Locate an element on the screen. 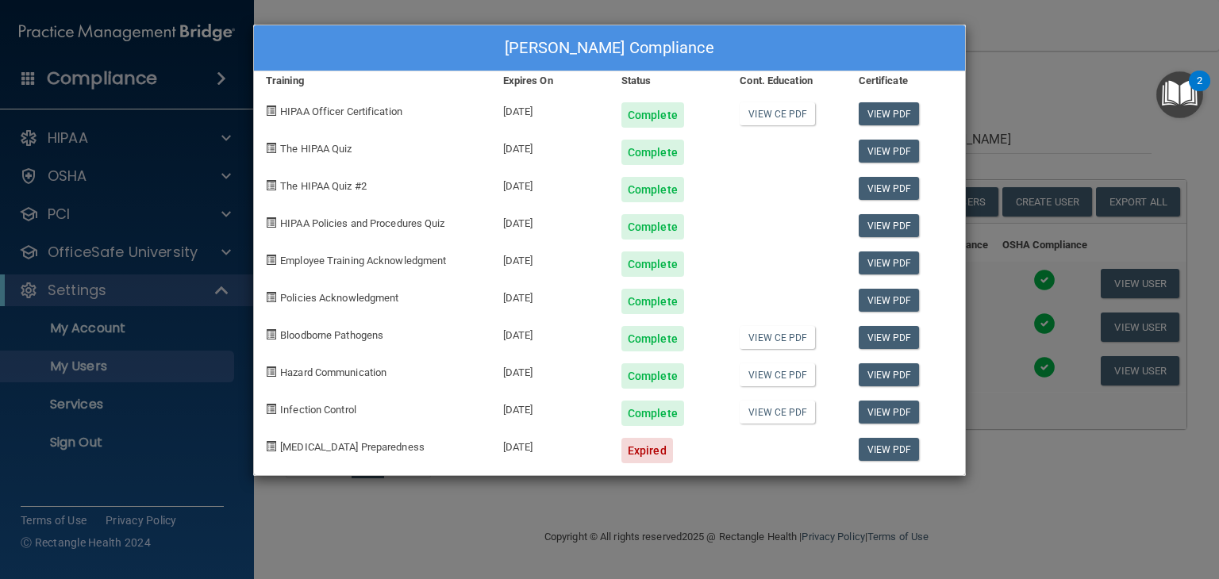 This screenshot has width=1219, height=579. span: The HIPAA Quiz is located at coordinates (316, 148).